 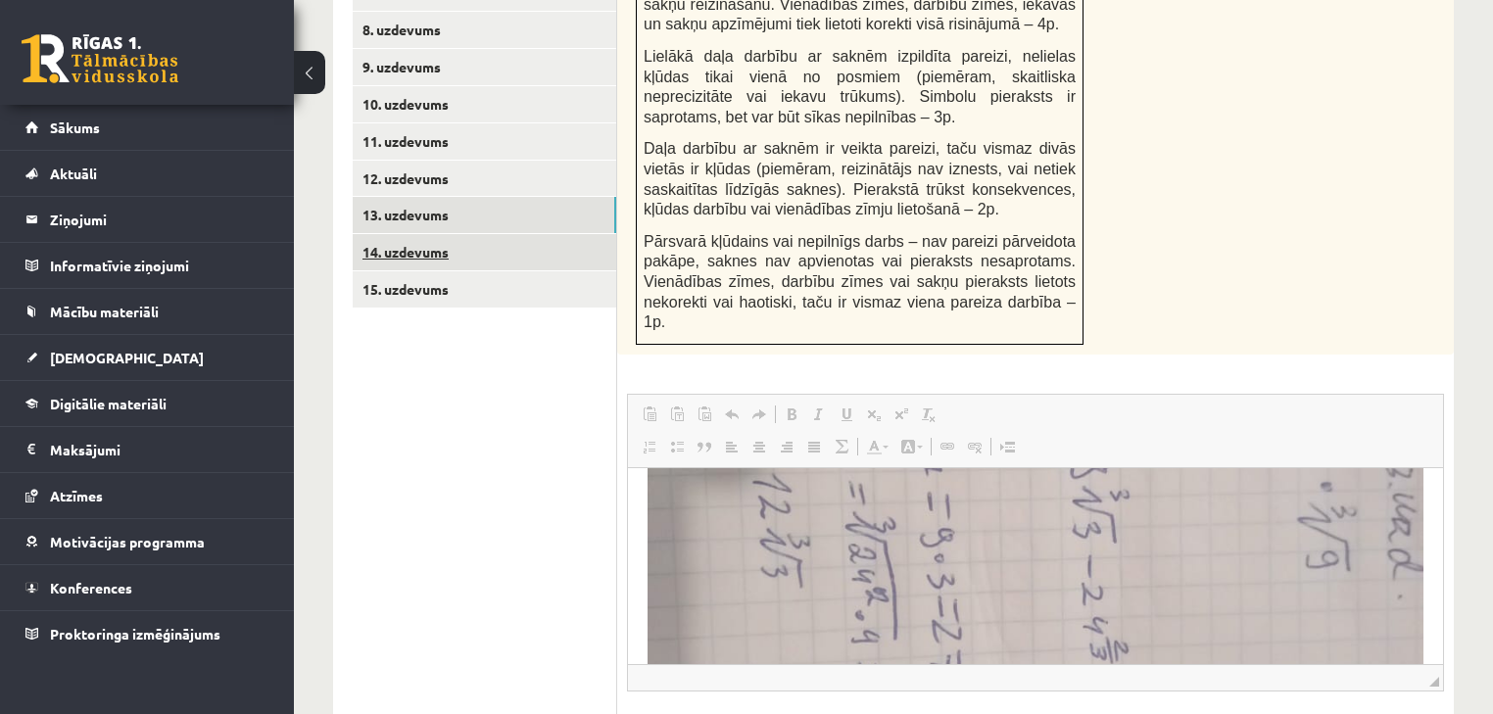 I want to click on span: Daļa darbību ar saknēm ir veikta pareizi, taču vismaz divās vietās ir kļūdas (piemēram, reizinātā..., so click(x=859, y=178).